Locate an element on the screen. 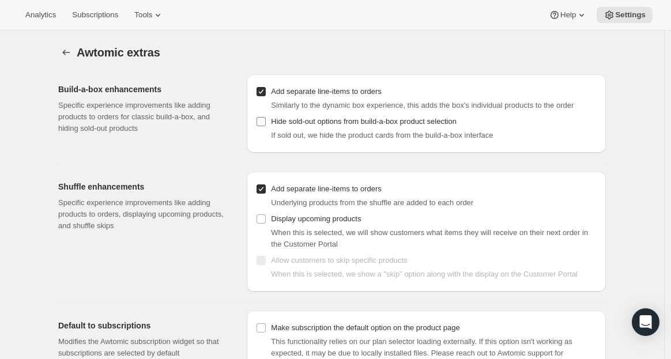  span: Display upcoming products is located at coordinates (316, 219).